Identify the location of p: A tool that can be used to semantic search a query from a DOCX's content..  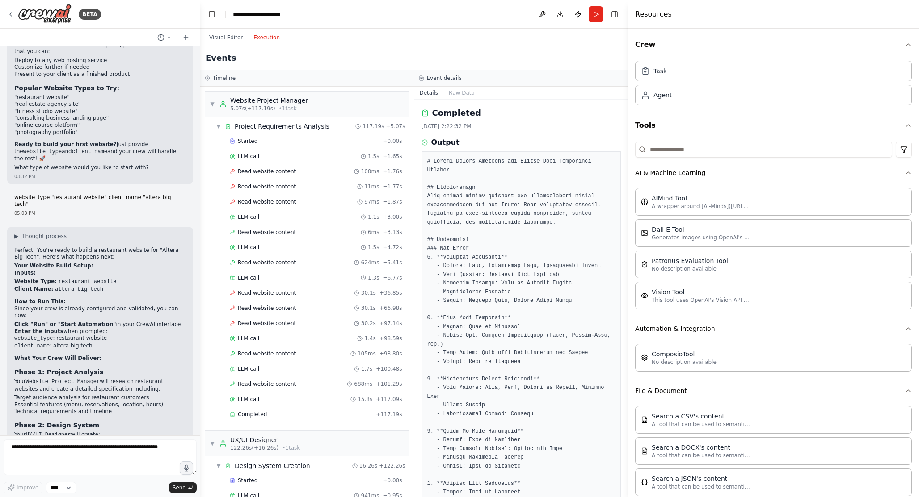
(701, 456).